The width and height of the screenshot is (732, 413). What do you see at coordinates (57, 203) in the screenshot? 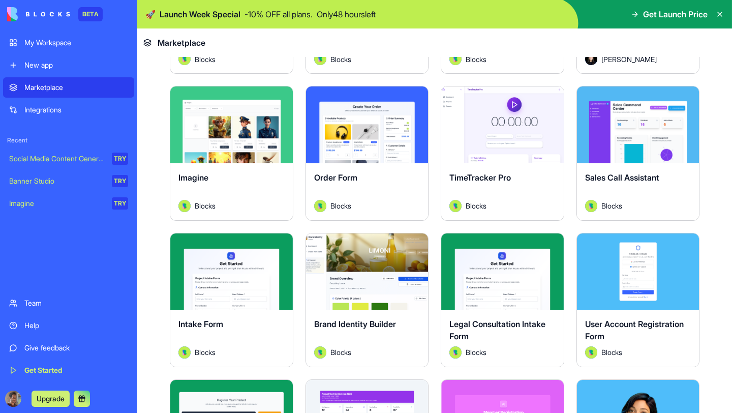
I see `div: Imagine` at bounding box center [57, 203].